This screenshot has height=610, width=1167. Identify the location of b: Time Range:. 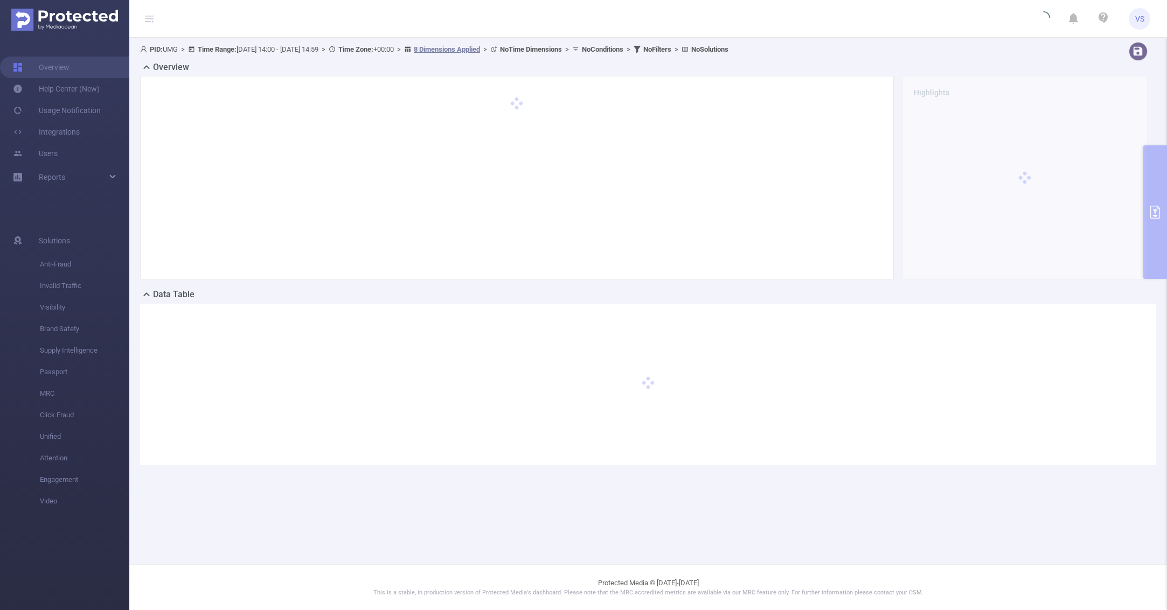
(217, 49).